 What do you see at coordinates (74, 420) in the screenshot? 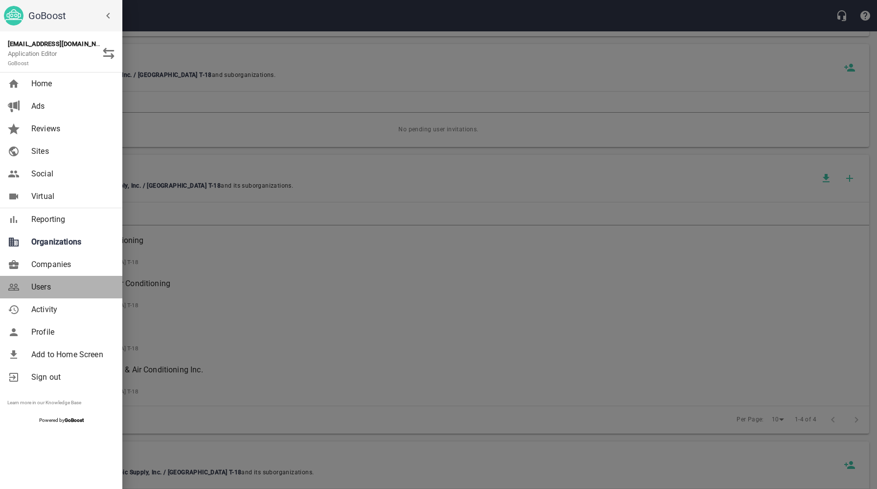
I see `strong: GoBoost` at bounding box center [74, 420].